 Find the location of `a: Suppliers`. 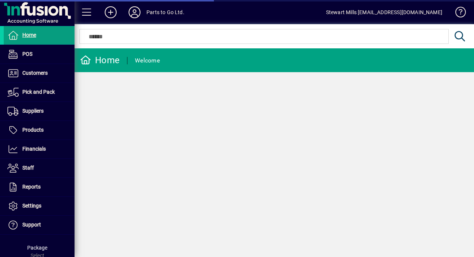

a: Suppliers is located at coordinates (39, 111).